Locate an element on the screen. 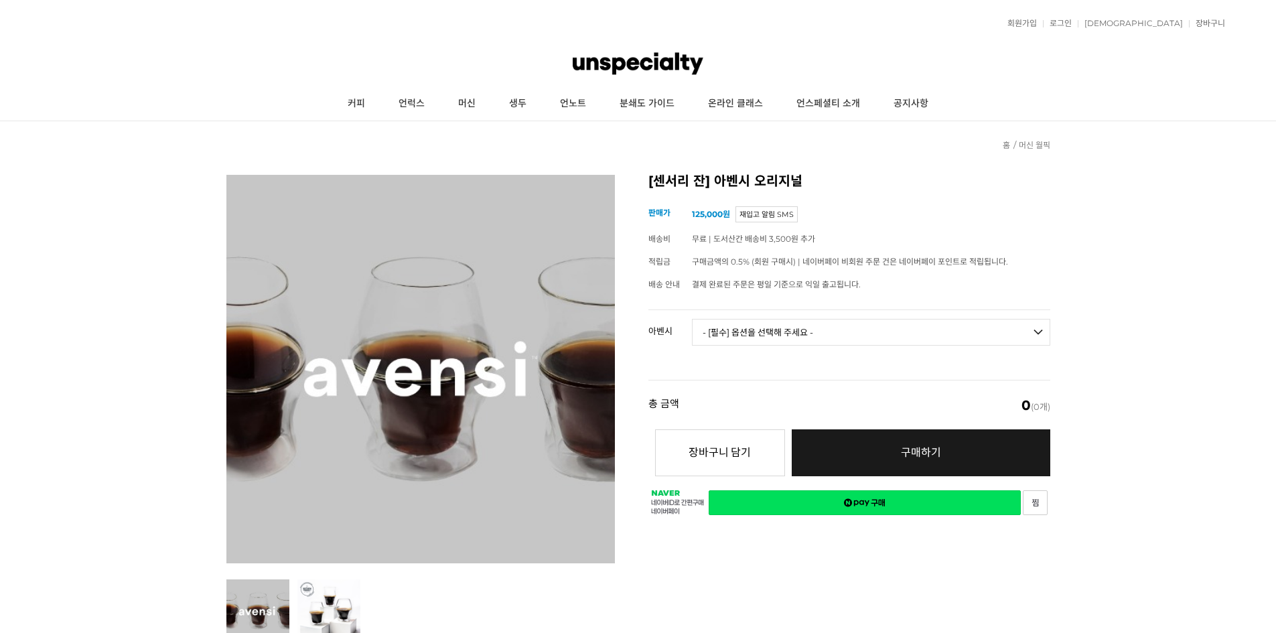  a: 언노트 is located at coordinates (573, 104).